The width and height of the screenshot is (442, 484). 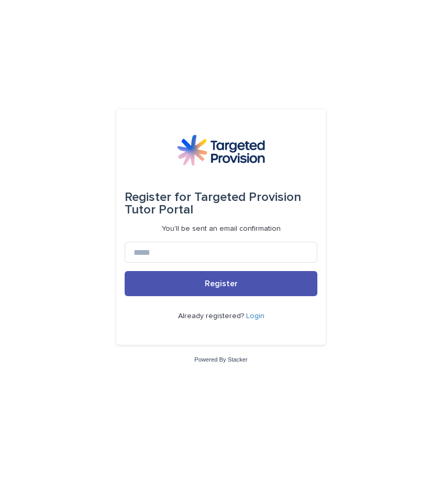 What do you see at coordinates (220, 359) in the screenshot?
I see `a: Powered By Stacker` at bounding box center [220, 359].